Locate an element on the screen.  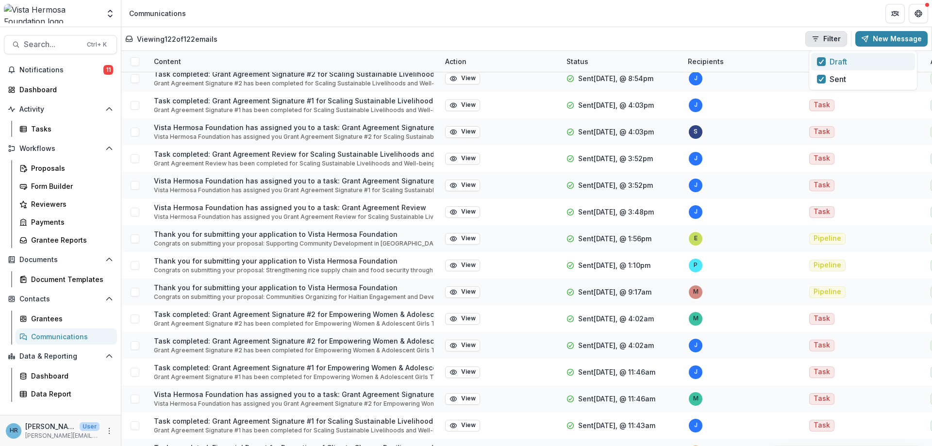
p: Task completed: Grant Agreement Signature #2 for Empowering Women & Adolescent Girls Through Asan... is located at coordinates (294, 314).